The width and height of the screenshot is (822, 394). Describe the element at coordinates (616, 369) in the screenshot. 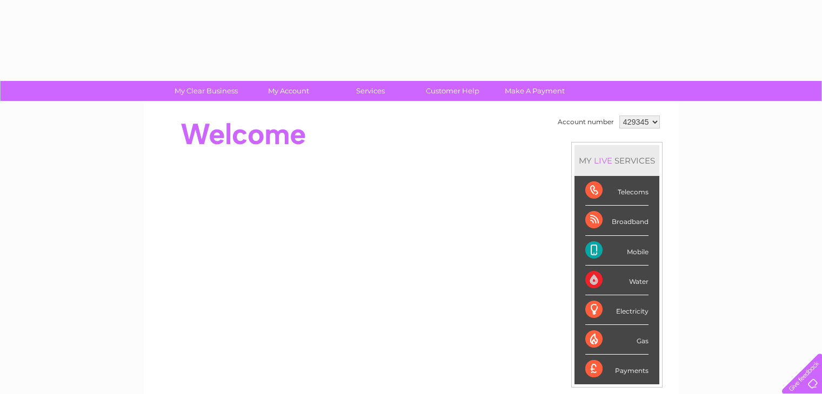

I see `div: Payments` at that location.